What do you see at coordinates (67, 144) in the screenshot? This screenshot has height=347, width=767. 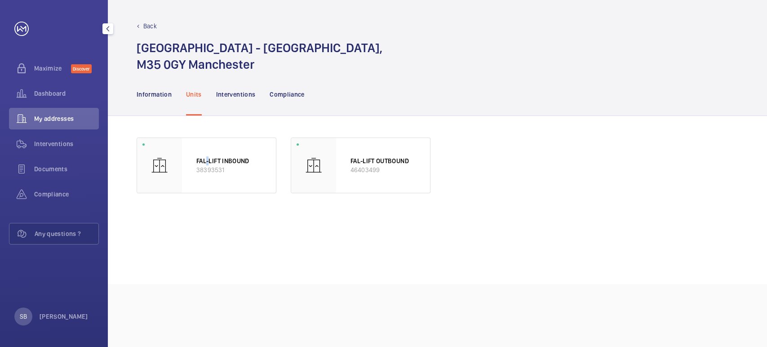 I see `span: Interventions` at bounding box center [67, 144].